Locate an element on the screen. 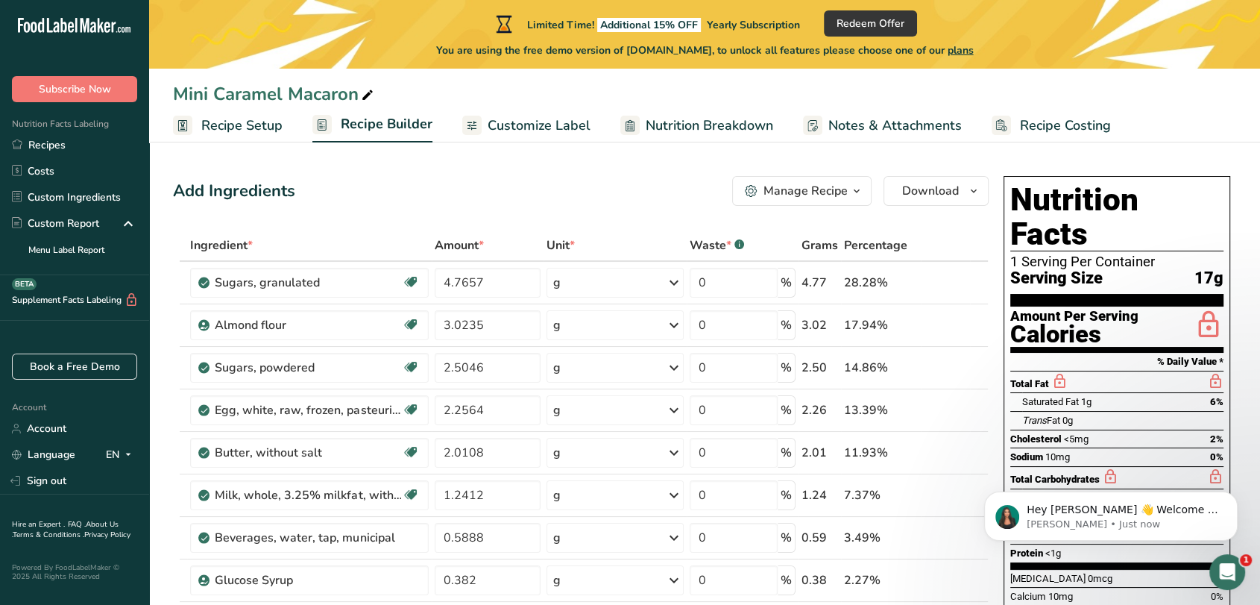 Image resolution: width=1260 pixels, height=605 pixels. div: 3.49% is located at coordinates (881, 538).